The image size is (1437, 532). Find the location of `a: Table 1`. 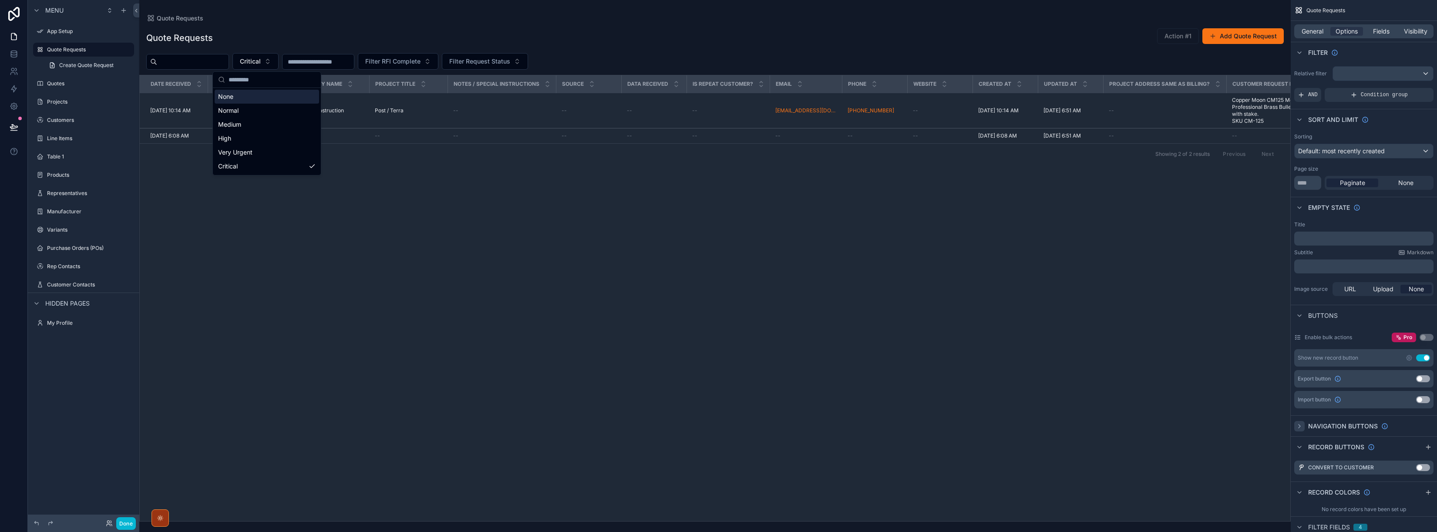

a: Table 1 is located at coordinates (84, 157).